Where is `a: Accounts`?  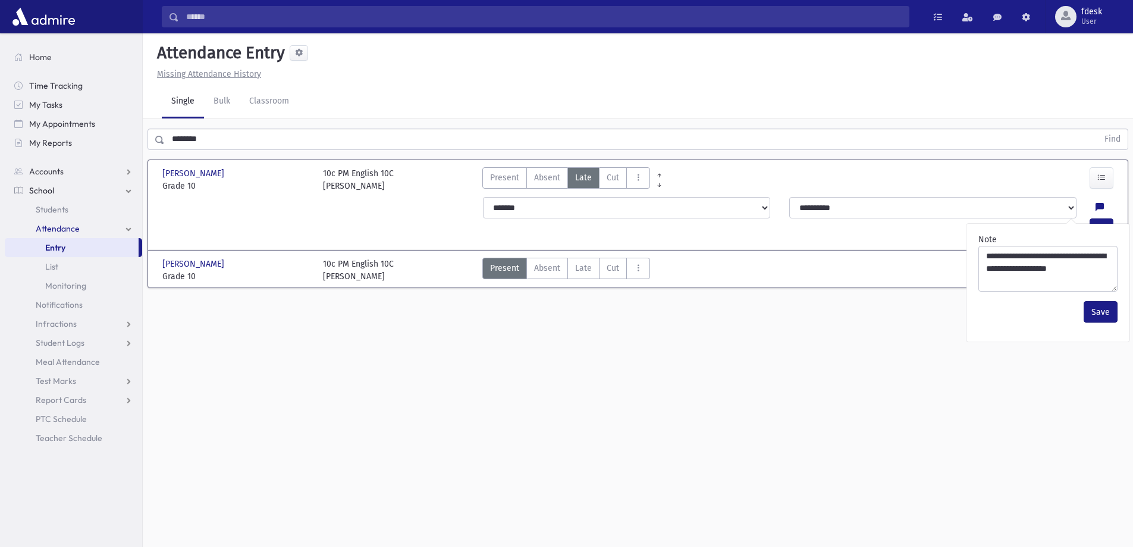
a: Accounts is located at coordinates (73, 171).